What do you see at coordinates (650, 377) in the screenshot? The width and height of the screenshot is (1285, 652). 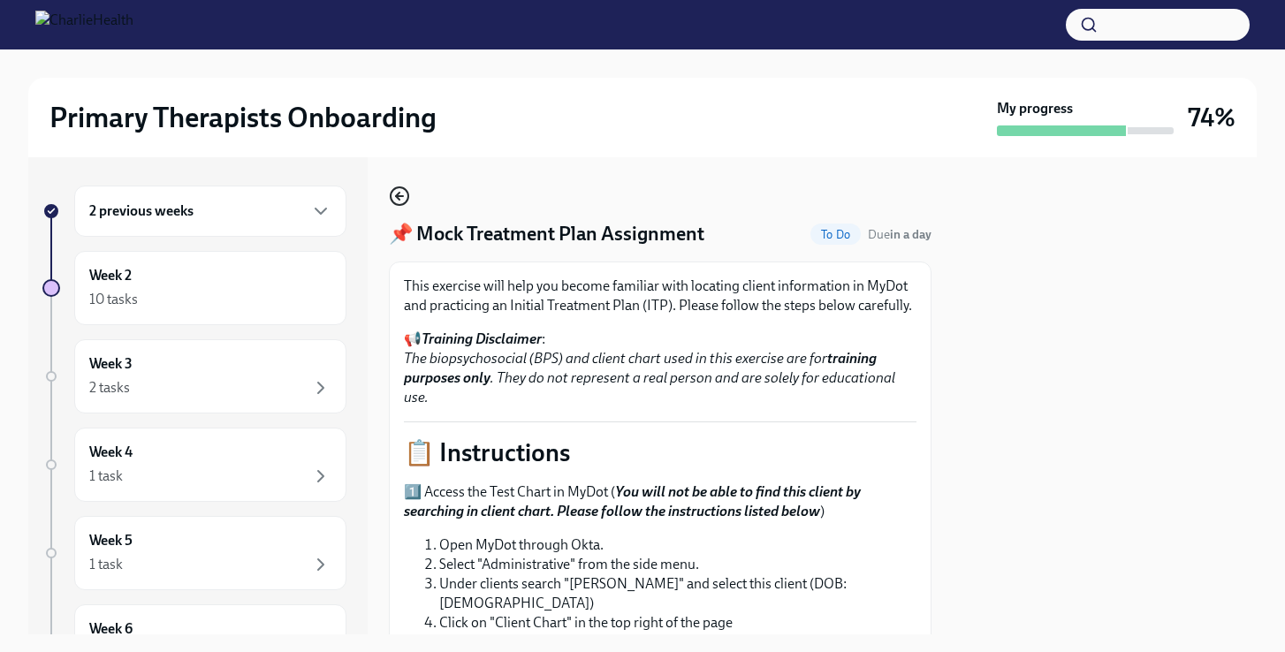 I see `em: The biopsychosocial (BPS) and client chart used in this exercise are for . They do not represent ...` at bounding box center [650, 377].